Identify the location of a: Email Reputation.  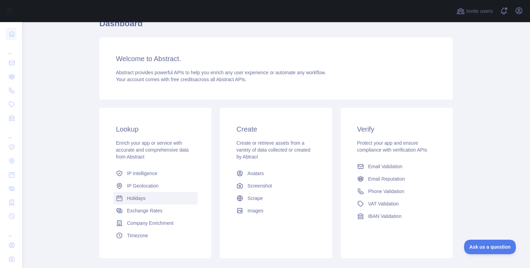
(397, 179).